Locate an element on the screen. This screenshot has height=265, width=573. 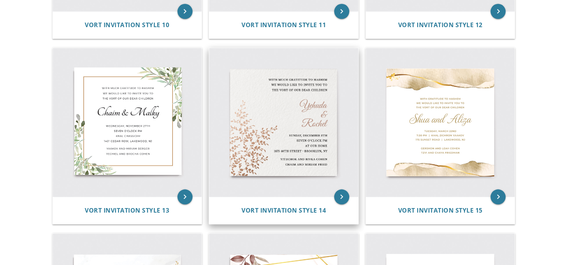
a: Vort Invitation Style 12 is located at coordinates (440, 25).